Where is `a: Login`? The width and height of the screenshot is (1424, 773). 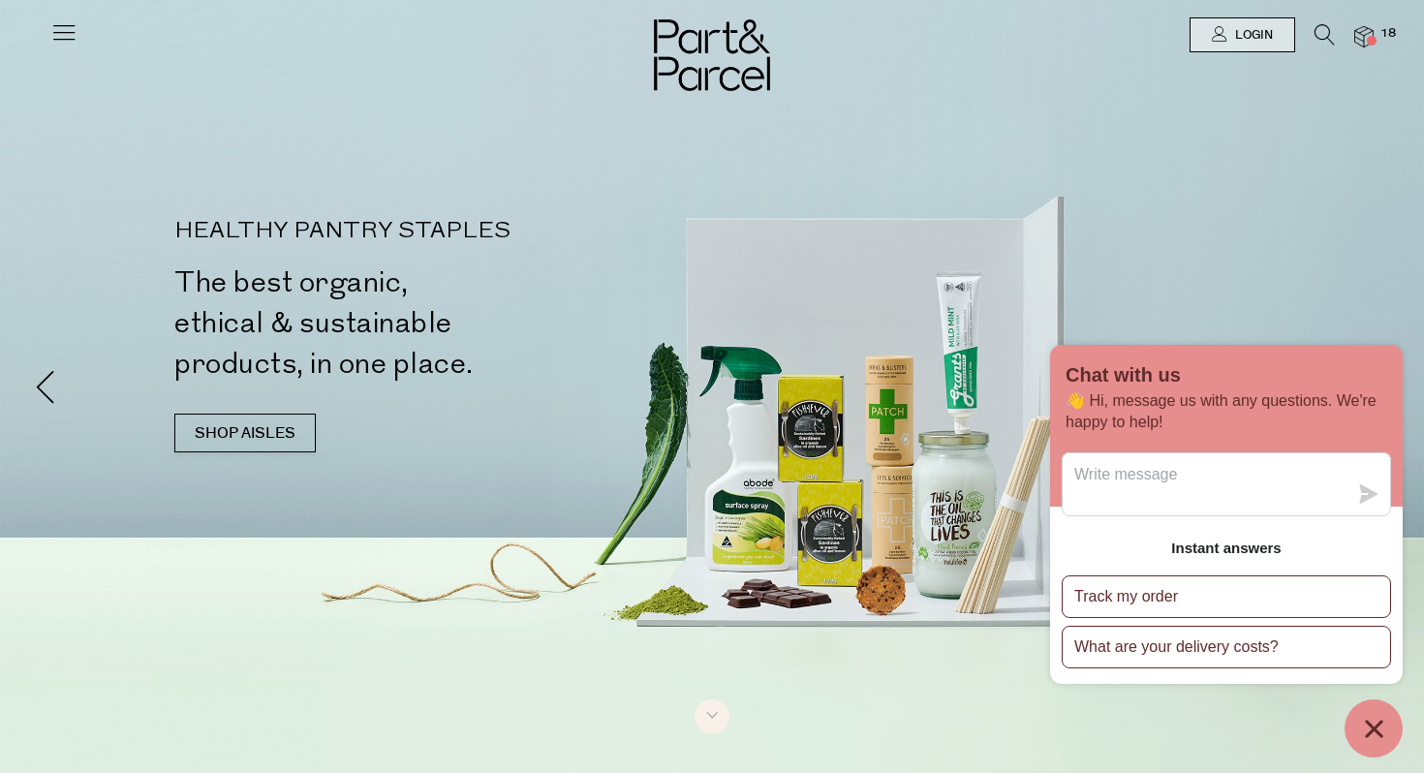
a: Login is located at coordinates (1242, 35).